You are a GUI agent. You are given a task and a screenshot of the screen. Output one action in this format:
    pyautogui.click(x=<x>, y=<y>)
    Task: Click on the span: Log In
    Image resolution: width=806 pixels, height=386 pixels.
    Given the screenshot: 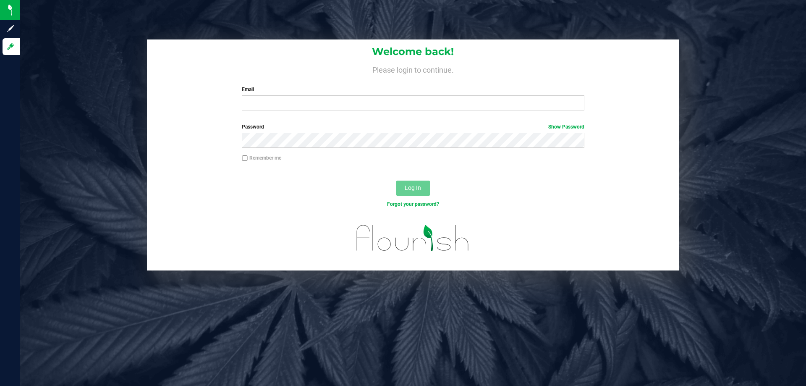 What is the action you would take?
    pyautogui.click(x=413, y=188)
    